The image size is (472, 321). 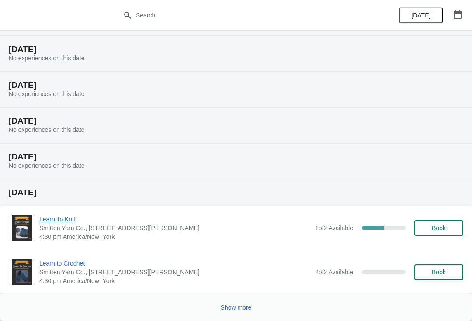 I want to click on button: Show more, so click(x=236, y=307).